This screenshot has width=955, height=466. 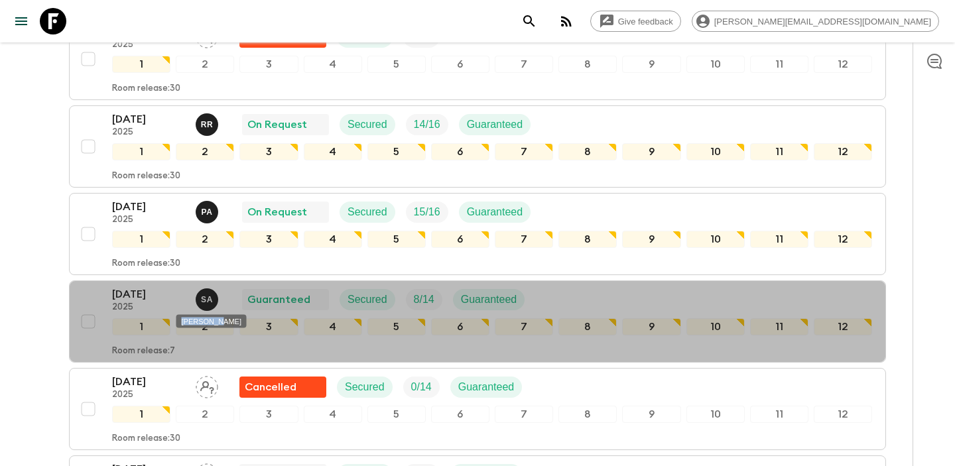 What do you see at coordinates (424, 300) in the screenshot?
I see `p: 8 / 14` at bounding box center [424, 300].